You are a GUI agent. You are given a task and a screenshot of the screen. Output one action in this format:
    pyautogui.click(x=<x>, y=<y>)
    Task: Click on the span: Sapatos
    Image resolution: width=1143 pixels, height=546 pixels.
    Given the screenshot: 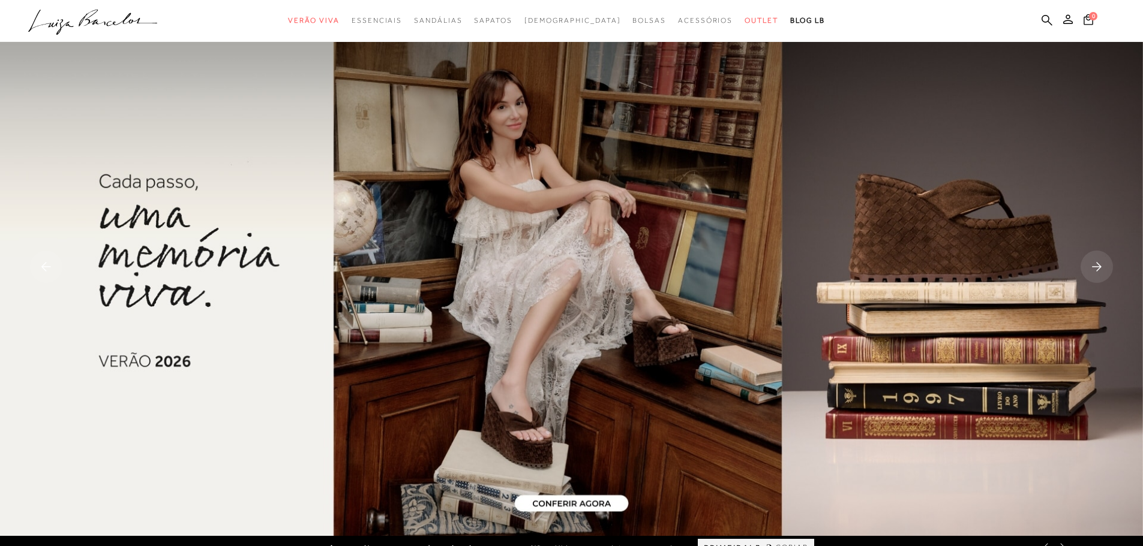 What is the action you would take?
    pyautogui.click(x=492, y=20)
    